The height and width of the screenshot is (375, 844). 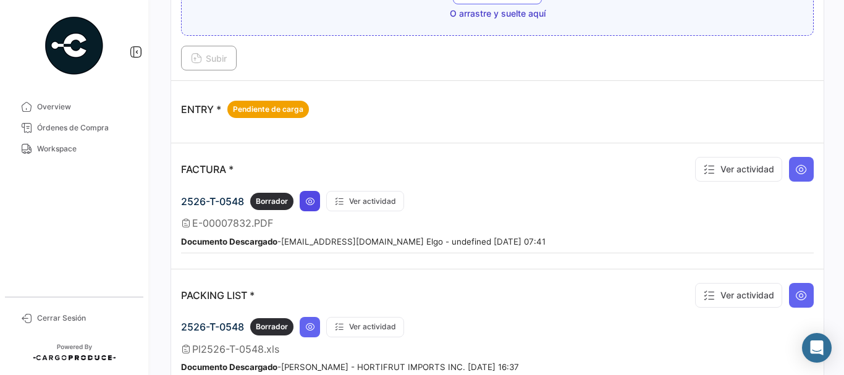 What do you see at coordinates (85, 318) in the screenshot?
I see `span: Cerrar Sesión` at bounding box center [85, 318].